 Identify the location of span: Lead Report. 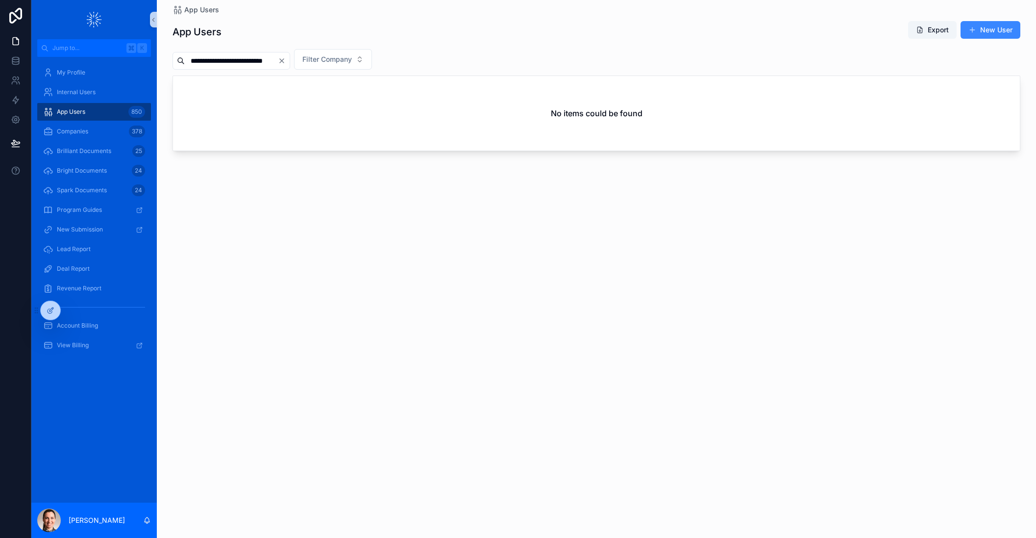
(74, 249).